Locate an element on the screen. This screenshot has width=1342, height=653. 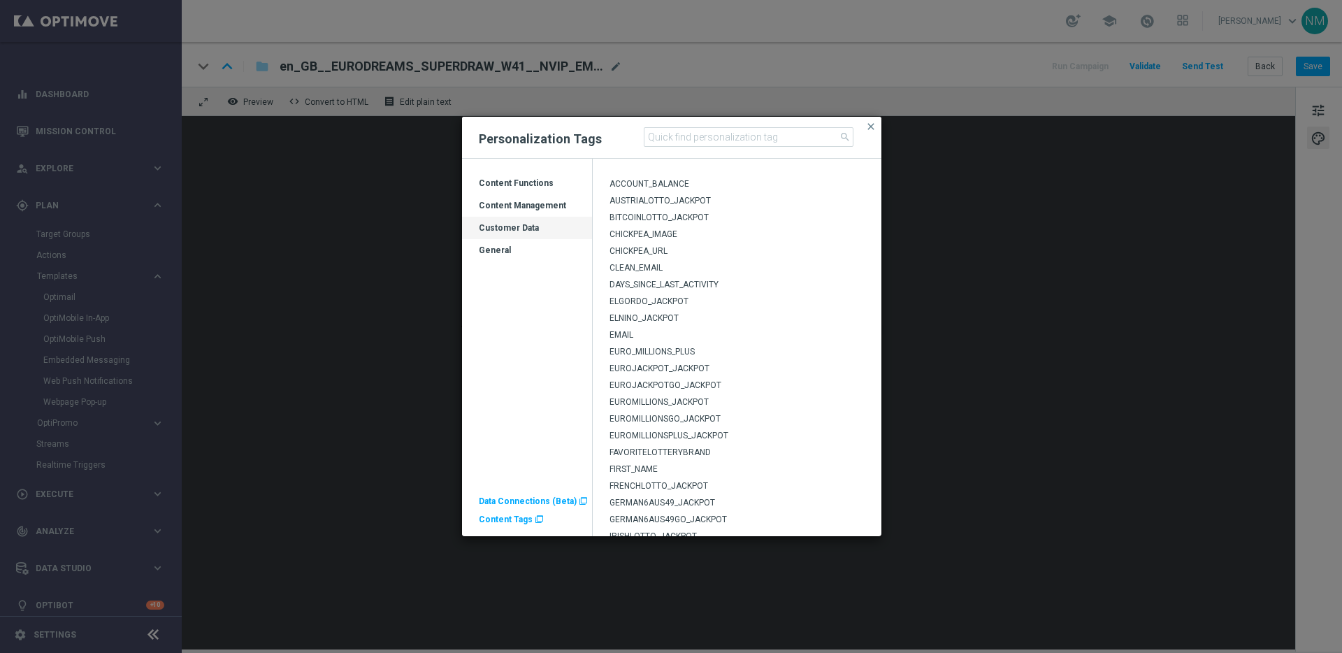
span: CHICKPEA_IMAGE is located at coordinates (643, 234).